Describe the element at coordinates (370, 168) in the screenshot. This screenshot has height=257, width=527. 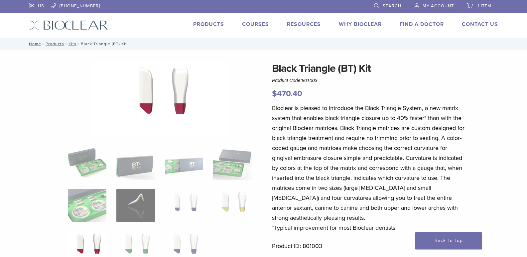
I see `p: Bioclear is pleased to introduce the Black Triangle System, a new matrix system that enables blac...` at that location.